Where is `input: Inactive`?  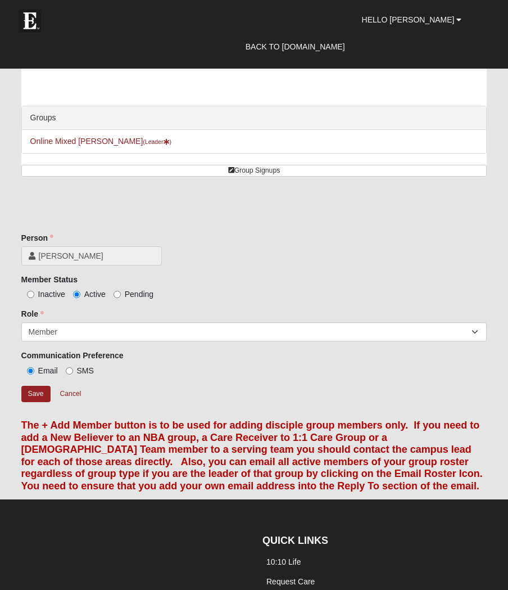 input: Inactive is located at coordinates (30, 294).